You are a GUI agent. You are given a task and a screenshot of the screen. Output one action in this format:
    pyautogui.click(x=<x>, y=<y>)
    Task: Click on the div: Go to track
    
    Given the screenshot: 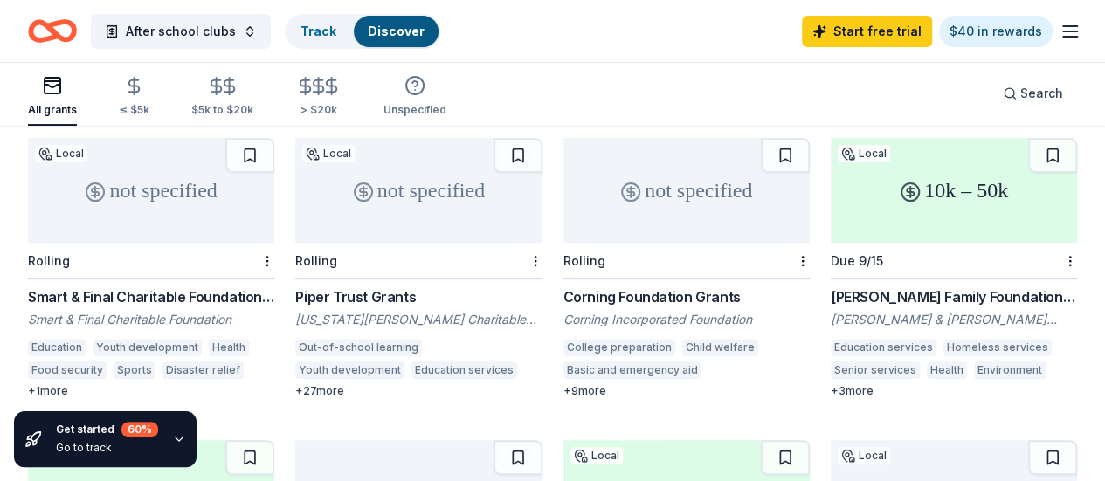 What is the action you would take?
    pyautogui.click(x=107, y=448)
    